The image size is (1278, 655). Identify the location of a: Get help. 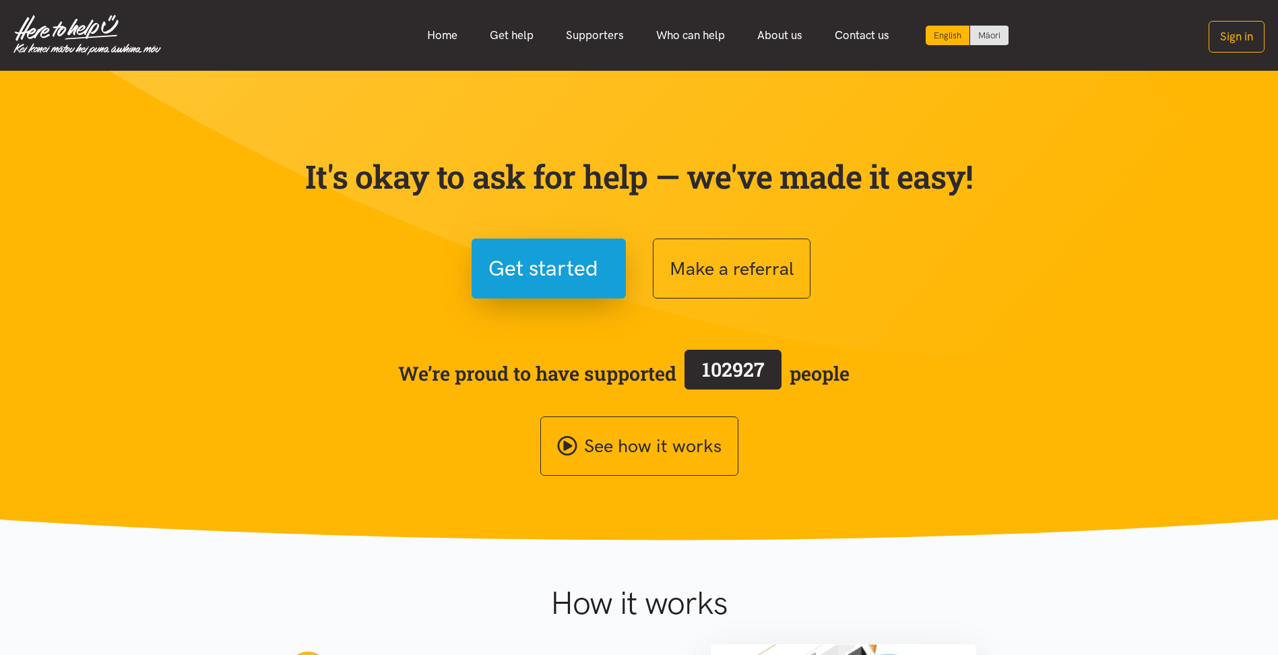
(511, 35).